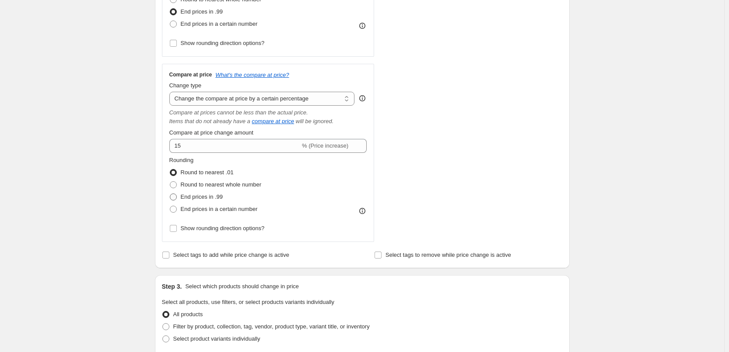 This screenshot has height=352, width=729. Describe the element at coordinates (210, 121) in the screenshot. I see `i: Items that do not already have a` at that location.